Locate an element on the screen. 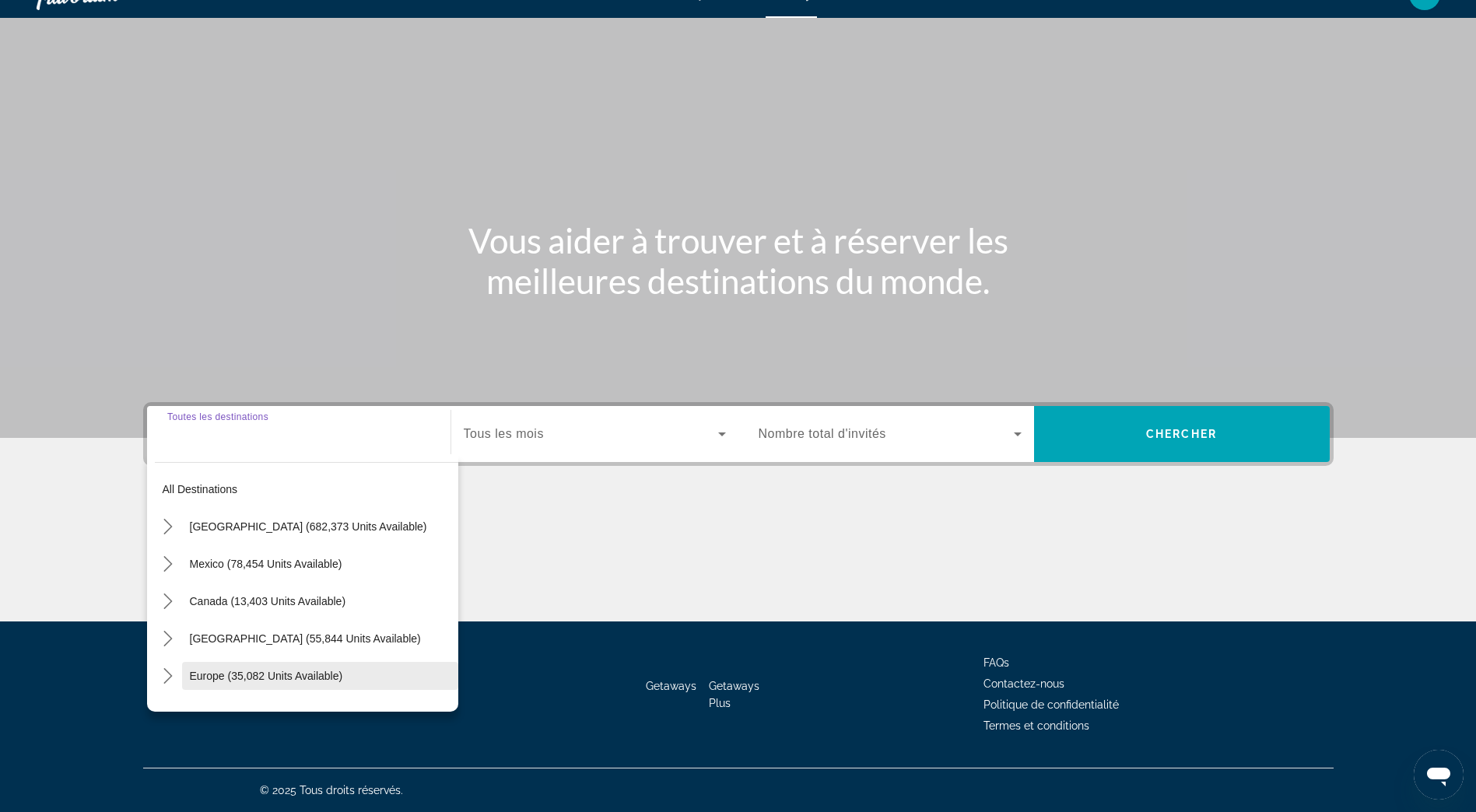 The height and width of the screenshot is (812, 1476). span: © 2025 Tous droits réservés. is located at coordinates (332, 790).